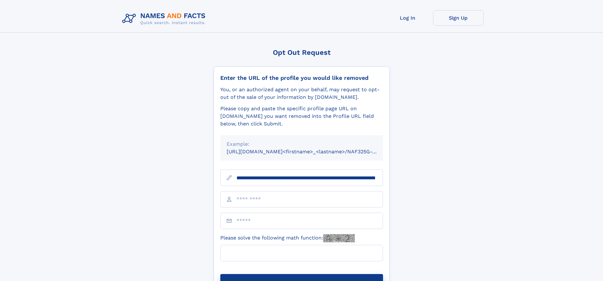 The width and height of the screenshot is (603, 281). What do you see at coordinates (302, 52) in the screenshot?
I see `div: Opt Out Request` at bounding box center [302, 52].